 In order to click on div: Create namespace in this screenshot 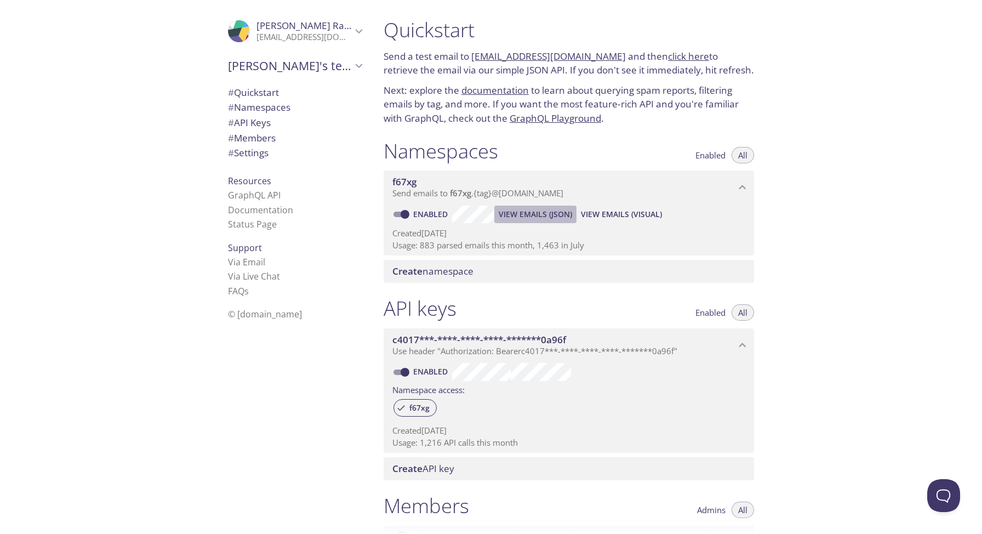, I will do `click(569, 271)`.